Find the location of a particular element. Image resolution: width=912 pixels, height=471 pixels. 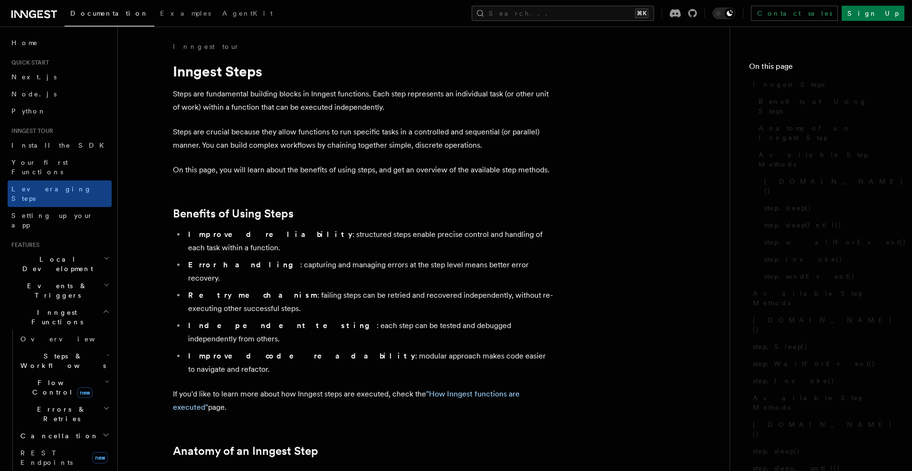

button: Errors & Retries is located at coordinates (64, 414).